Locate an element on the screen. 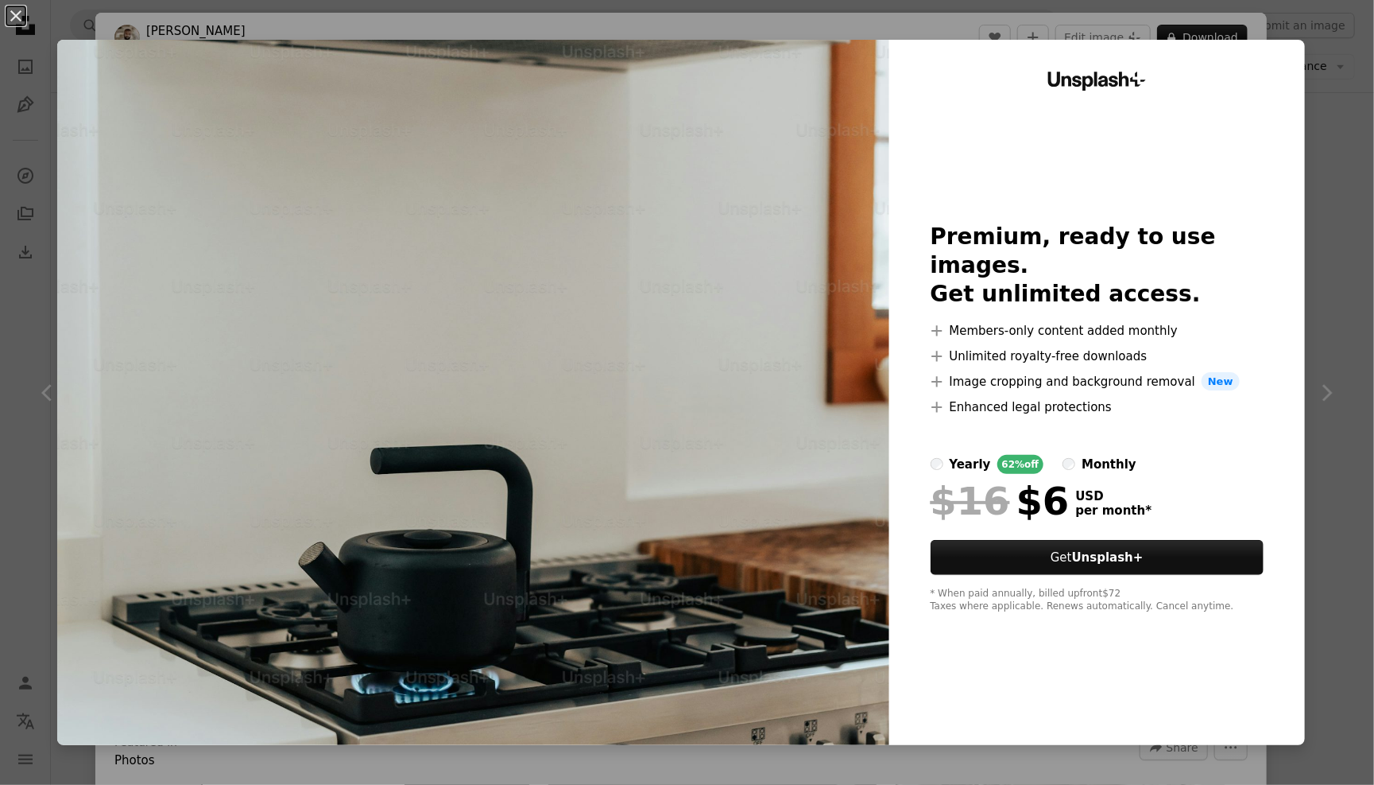 This screenshot has width=1374, height=785. div: monthly is located at coordinates (1109, 464).